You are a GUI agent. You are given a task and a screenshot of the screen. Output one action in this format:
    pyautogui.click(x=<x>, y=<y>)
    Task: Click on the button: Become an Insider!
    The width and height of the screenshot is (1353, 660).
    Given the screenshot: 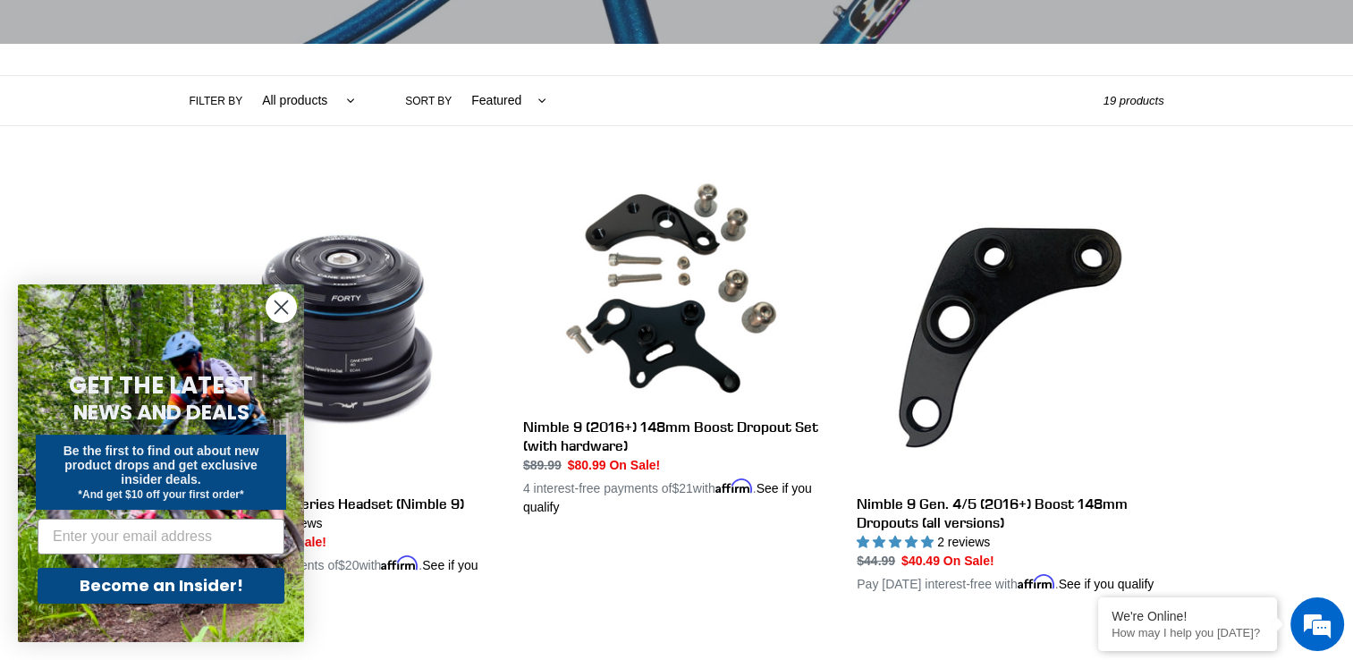 What is the action you would take?
    pyautogui.click(x=161, y=586)
    